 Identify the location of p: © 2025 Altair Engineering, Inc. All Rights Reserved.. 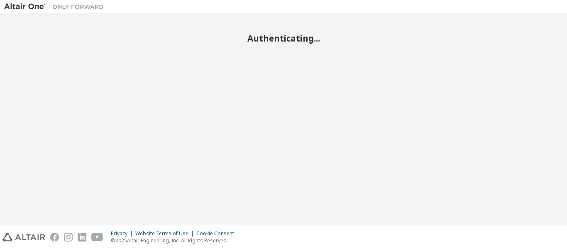
(175, 240).